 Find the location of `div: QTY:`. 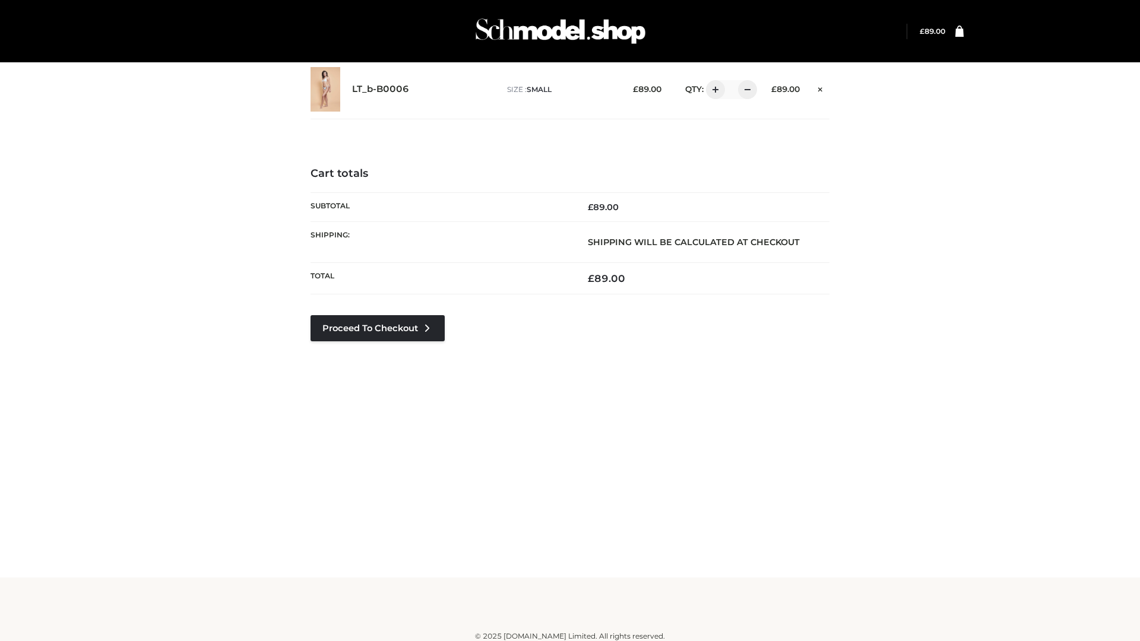

div: QTY: is located at coordinates (713, 90).